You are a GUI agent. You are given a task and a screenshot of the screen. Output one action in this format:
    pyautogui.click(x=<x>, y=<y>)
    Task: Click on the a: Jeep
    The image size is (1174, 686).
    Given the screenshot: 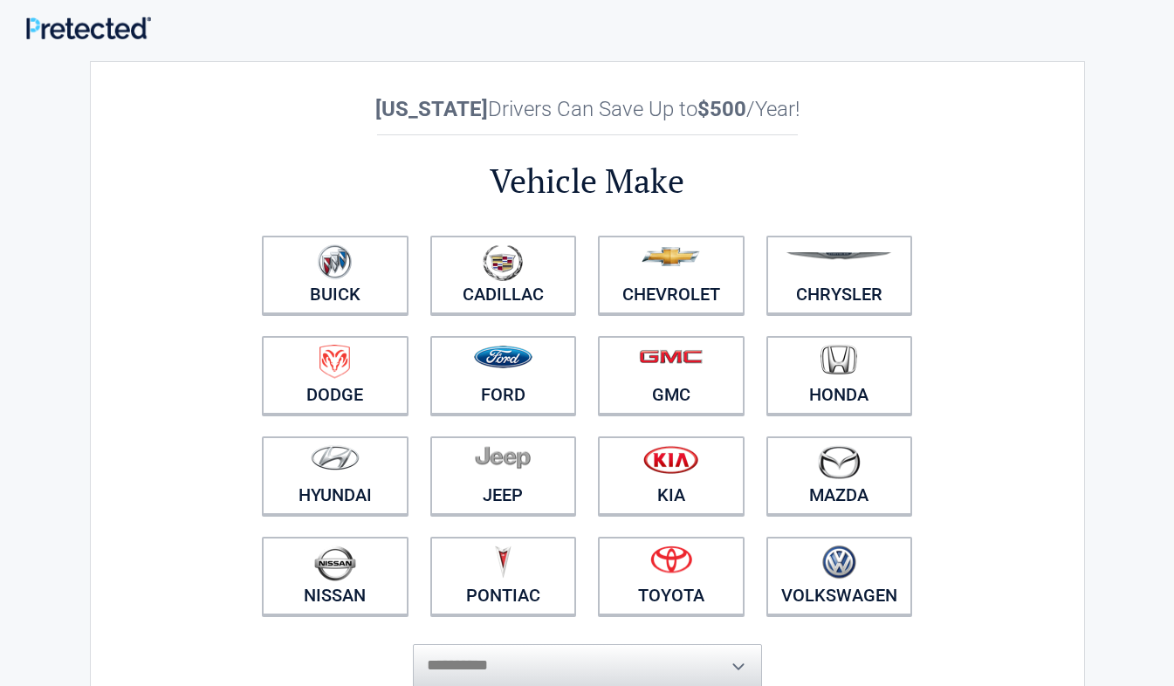 What is the action you would take?
    pyautogui.click(x=504, y=476)
    